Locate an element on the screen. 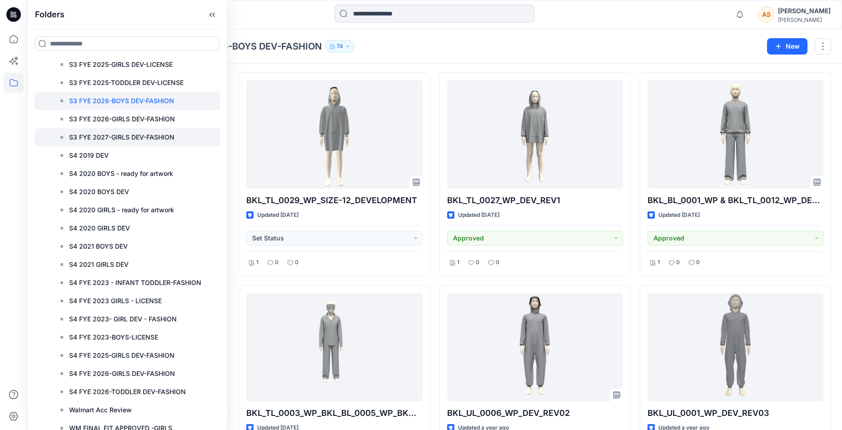 Image resolution: width=842 pixels, height=430 pixels. p: S4 FYE 2026-GIRLS DEV-FASHION is located at coordinates (122, 373).